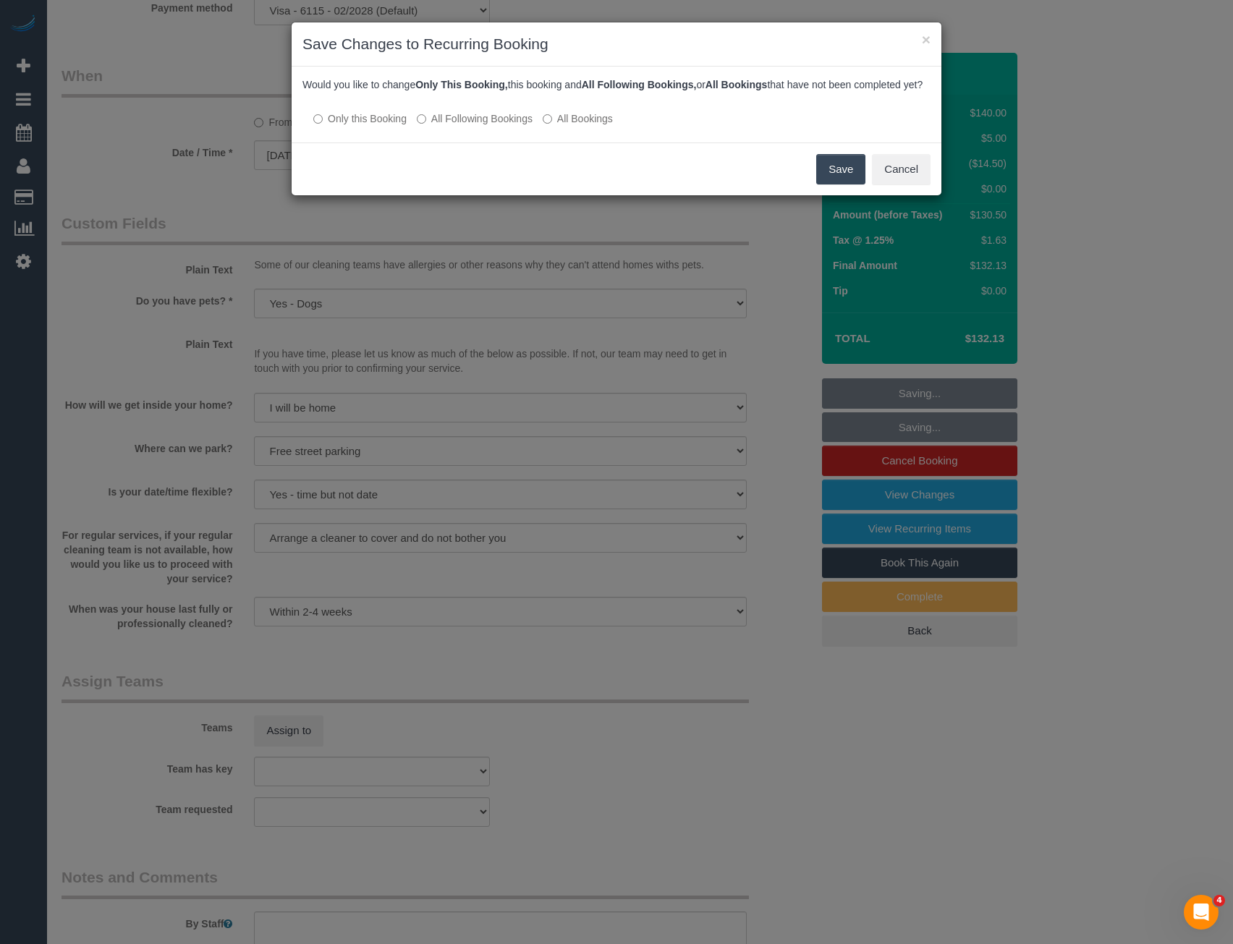  Describe the element at coordinates (616, 85) in the screenshot. I see `p: Would you like to change this booking and or that have not been completed yet?` at that location.